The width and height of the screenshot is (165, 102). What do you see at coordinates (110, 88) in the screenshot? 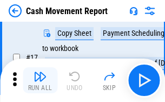
I see `div: Skip` at bounding box center [110, 88].